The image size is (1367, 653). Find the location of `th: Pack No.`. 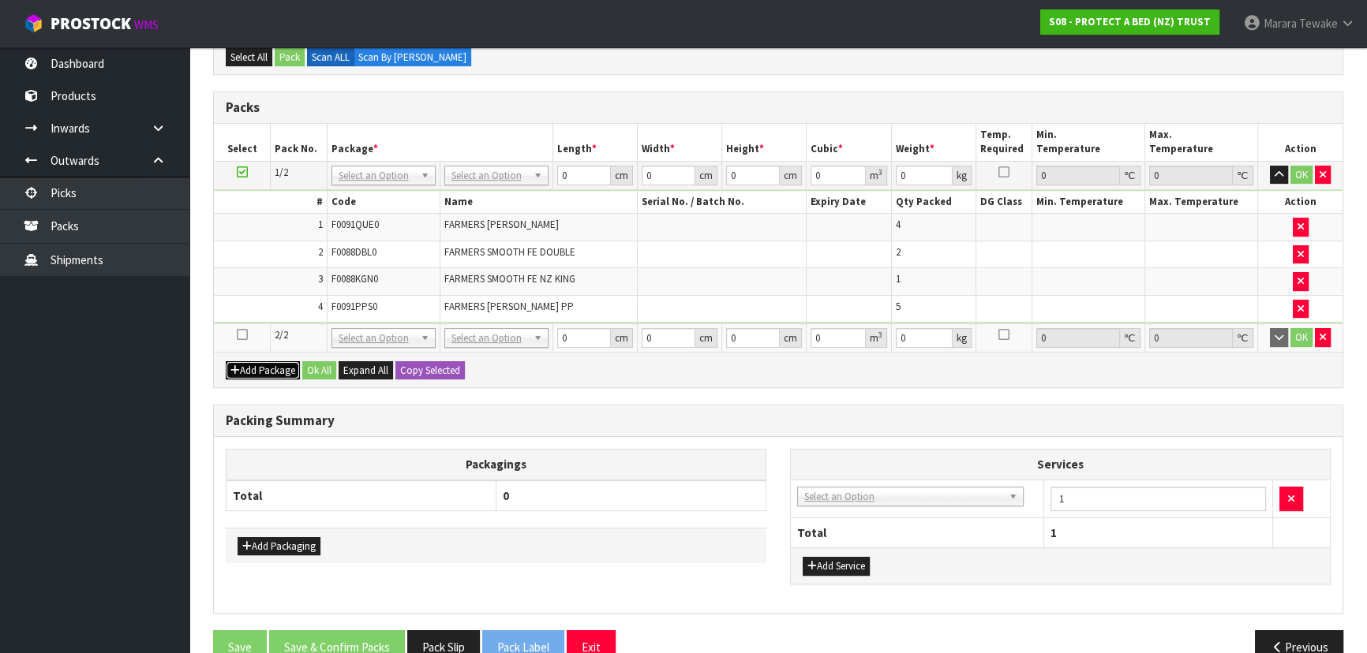

th: Pack No. is located at coordinates (299, 142).